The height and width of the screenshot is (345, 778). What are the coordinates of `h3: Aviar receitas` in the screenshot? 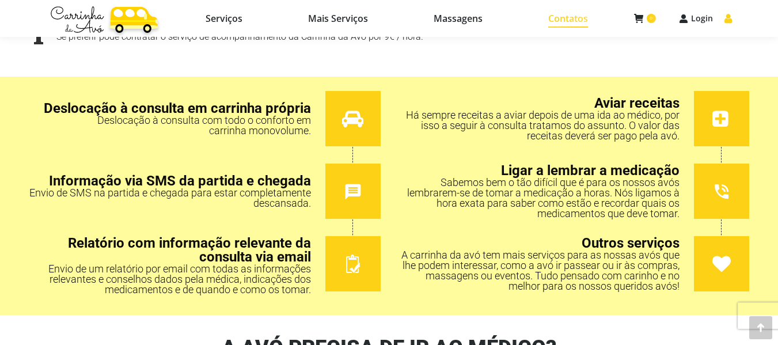 It's located at (539, 103).